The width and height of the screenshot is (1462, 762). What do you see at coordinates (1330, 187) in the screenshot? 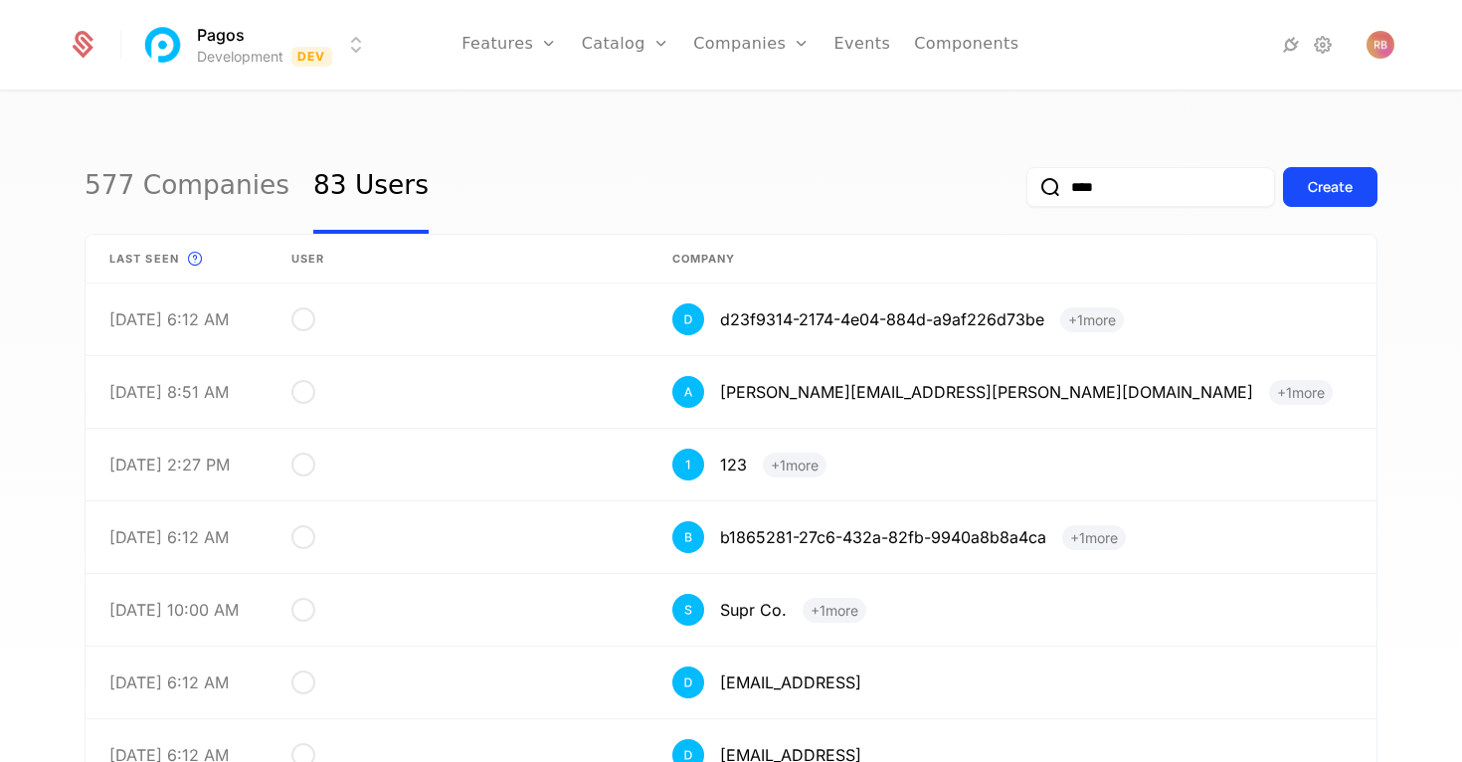
I see `button: Create` at bounding box center [1330, 187].